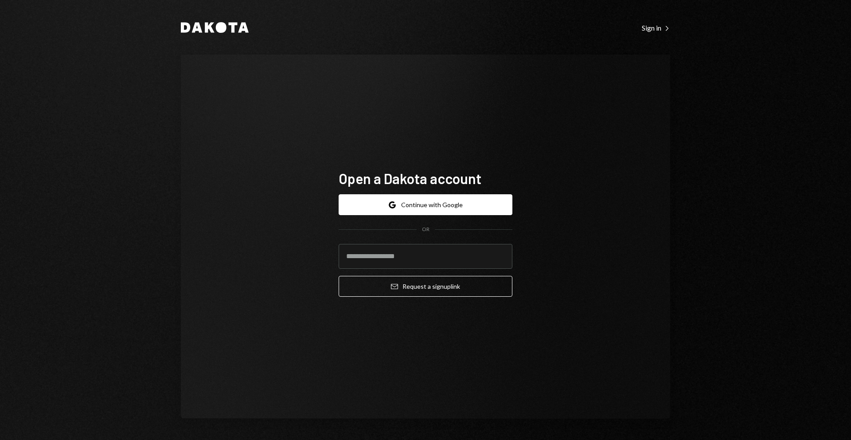 Image resolution: width=851 pixels, height=440 pixels. What do you see at coordinates (426, 286) in the screenshot?
I see `button: Request a signuplink` at bounding box center [426, 286].